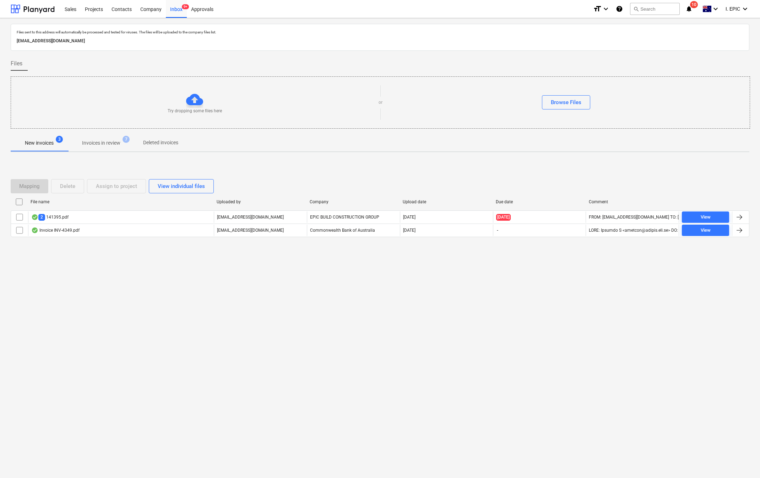 The image size is (760, 478). Describe the element at coordinates (566, 102) in the screenshot. I see `button: Browse Files` at that location.